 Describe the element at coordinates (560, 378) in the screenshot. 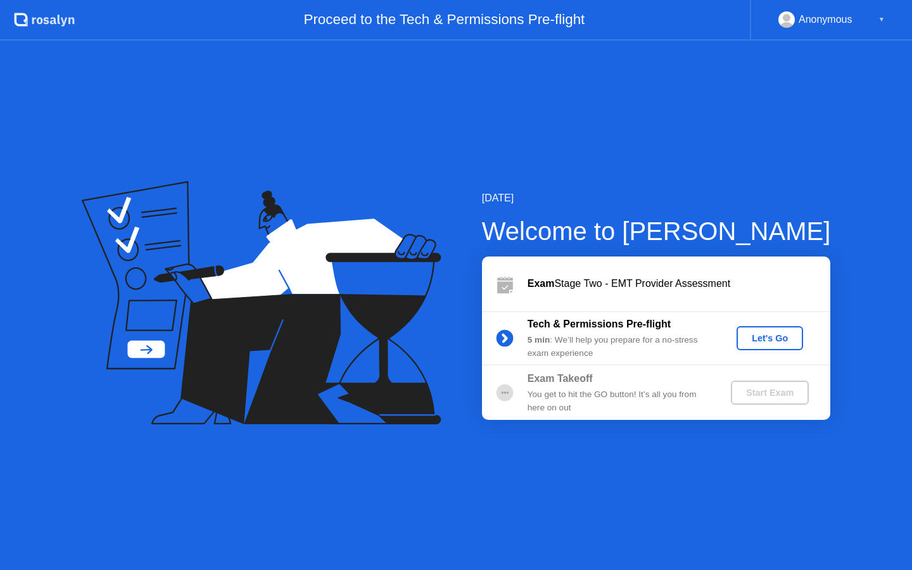

I see `b: Exam Takeoff` at that location.